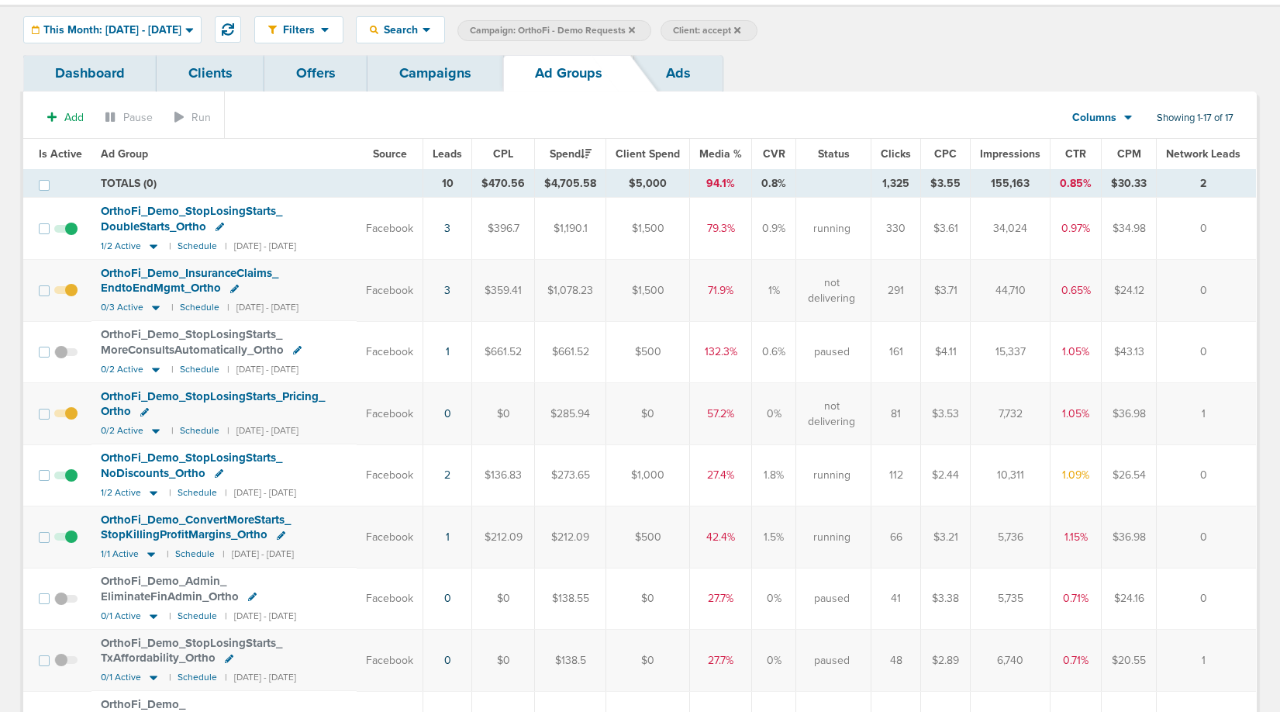 The height and width of the screenshot is (712, 1280). I want to click on a: 1, so click(447, 536).